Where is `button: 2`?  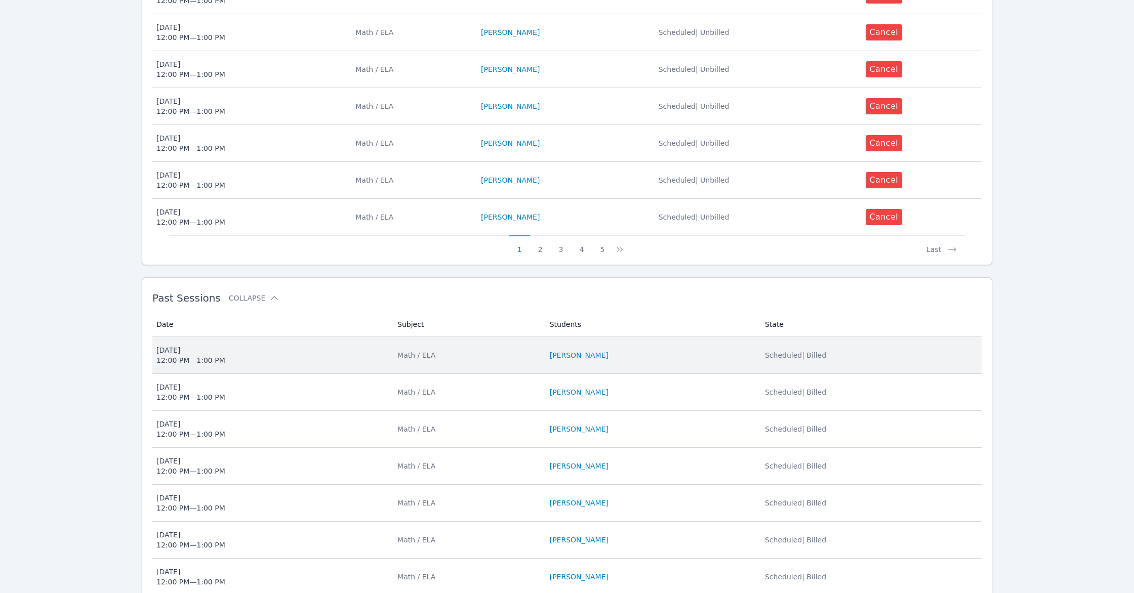 button: 2 is located at coordinates (540, 245).